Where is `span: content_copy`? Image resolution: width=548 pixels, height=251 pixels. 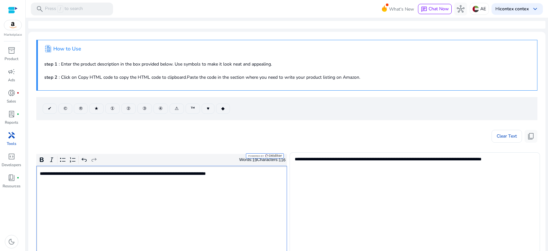
span: content_copy is located at coordinates (531, 136).